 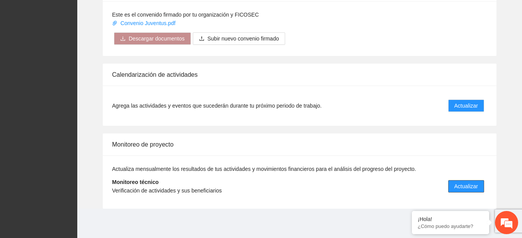 What do you see at coordinates (239, 39) in the screenshot?
I see `button: uploadSubir nuevo convenio firmado` at bounding box center [239, 39].